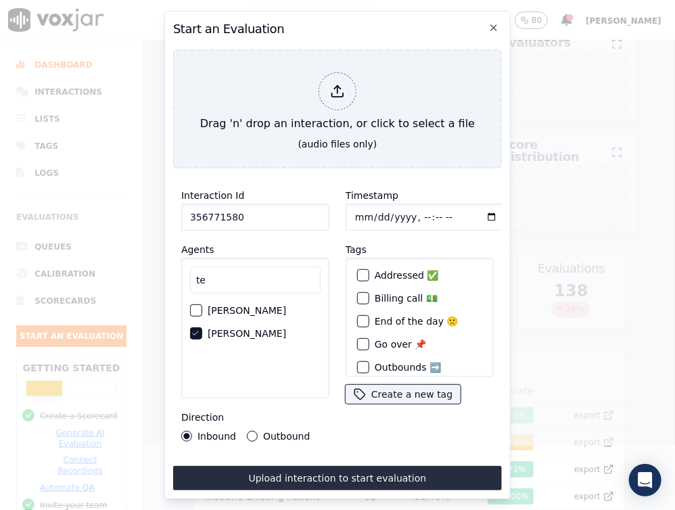 The image size is (675, 510). I want to click on label: Addressed ✅, so click(407, 275).